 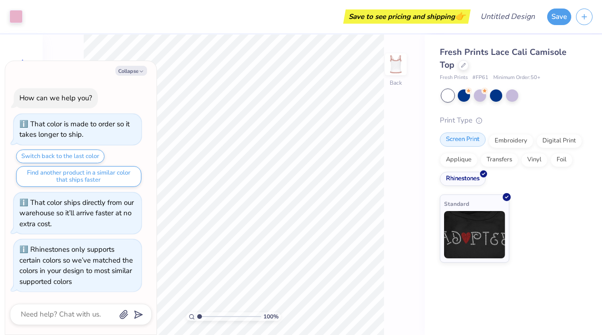 I want to click on input: Untitled Design, so click(x=508, y=17).